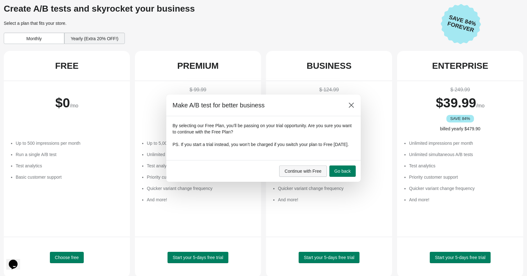 The width and height of the screenshot is (527, 276). Describe the element at coordinates (303, 171) in the screenshot. I see `button: Continue with Free` at that location.